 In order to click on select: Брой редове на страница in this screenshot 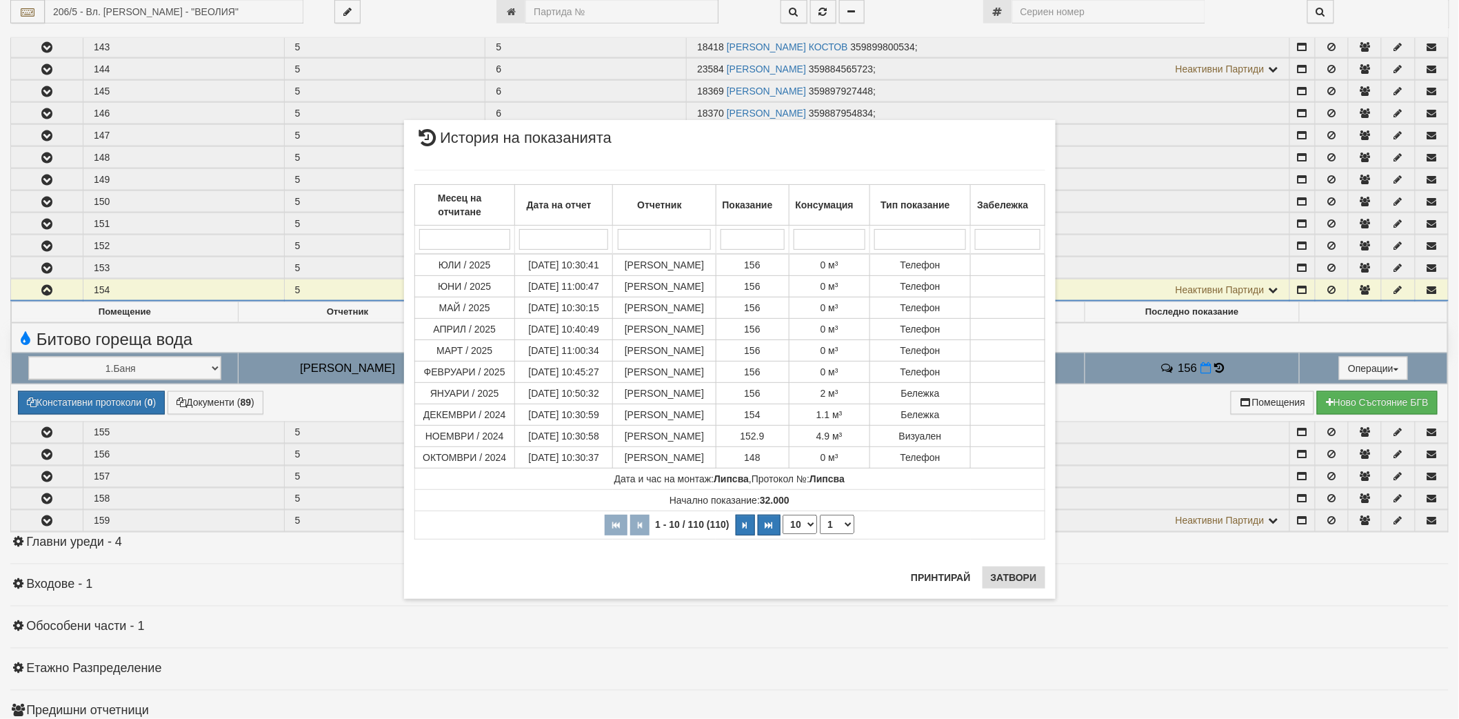, I will do `click(800, 524)`.